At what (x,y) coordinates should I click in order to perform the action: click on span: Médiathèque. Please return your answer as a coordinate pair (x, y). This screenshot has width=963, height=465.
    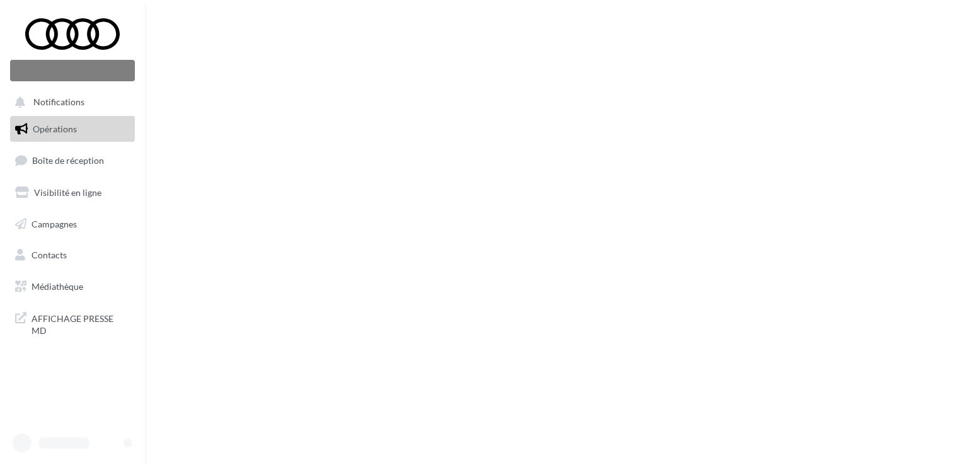
    Looking at the image, I should click on (57, 286).